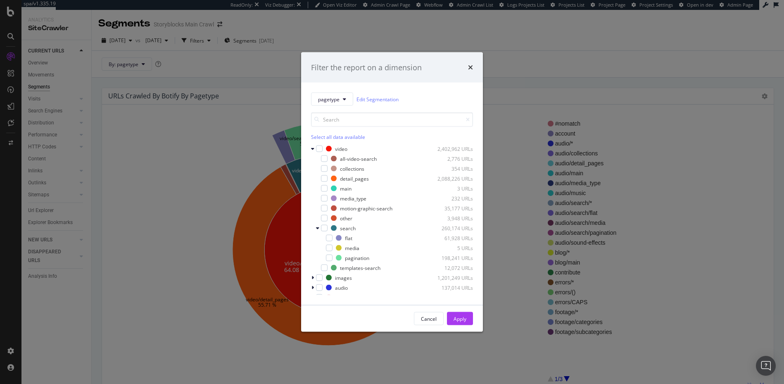 This screenshot has width=784, height=384. What do you see at coordinates (346, 218) in the screenshot?
I see `div: other` at bounding box center [346, 218].